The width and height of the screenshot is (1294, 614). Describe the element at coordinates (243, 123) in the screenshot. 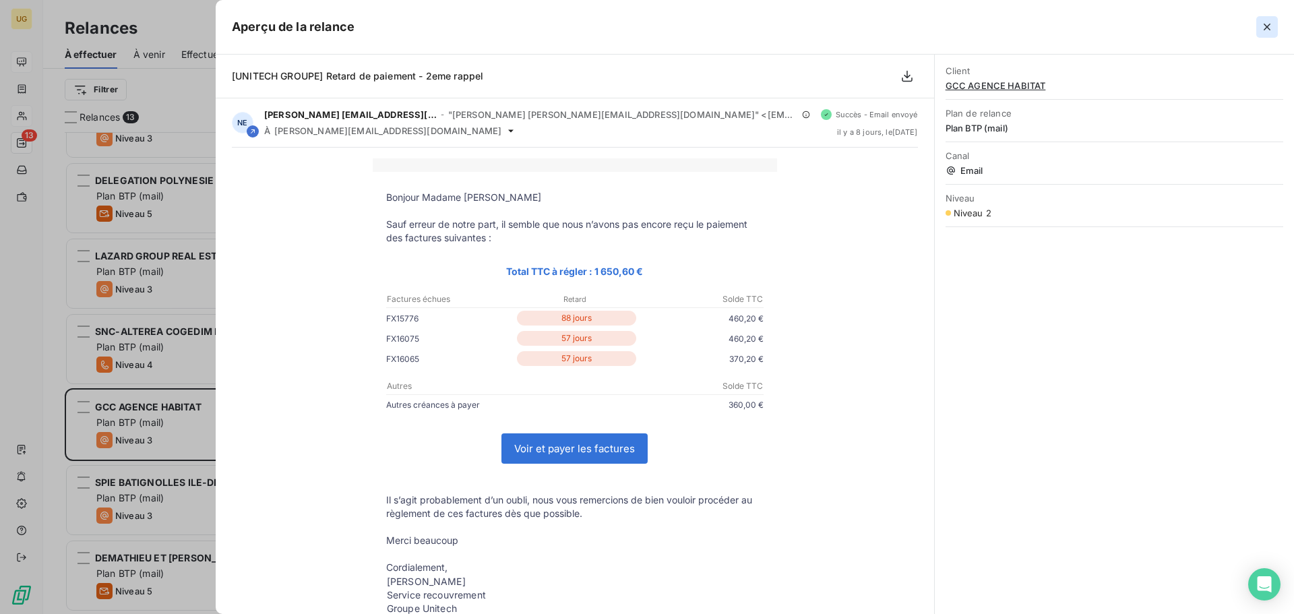

I see `div: NE` at that location.